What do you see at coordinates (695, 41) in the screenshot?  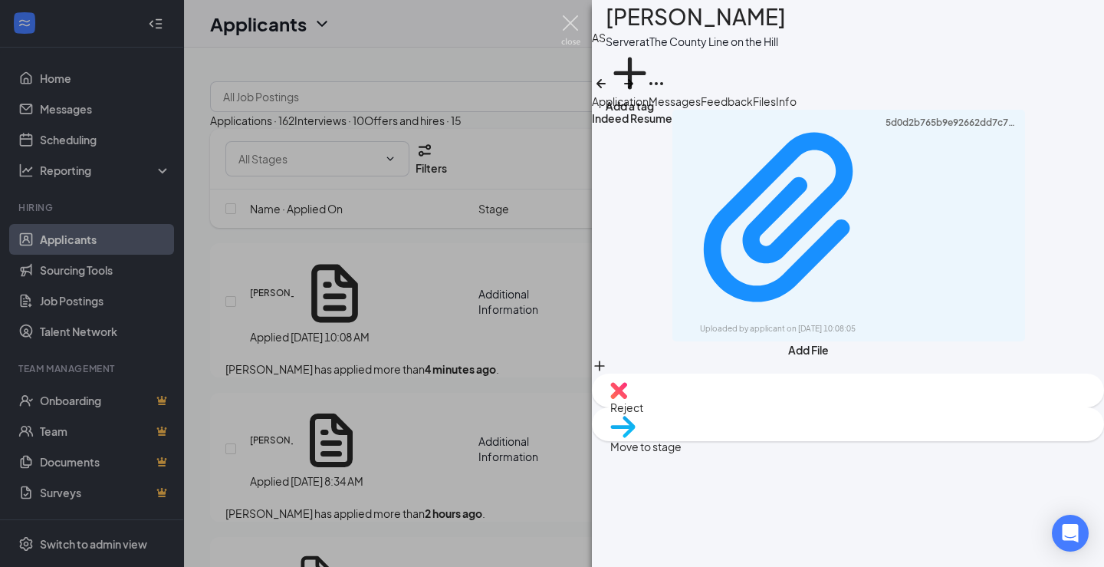 I see `div: Server at The County Line on the Hill` at bounding box center [695, 41].